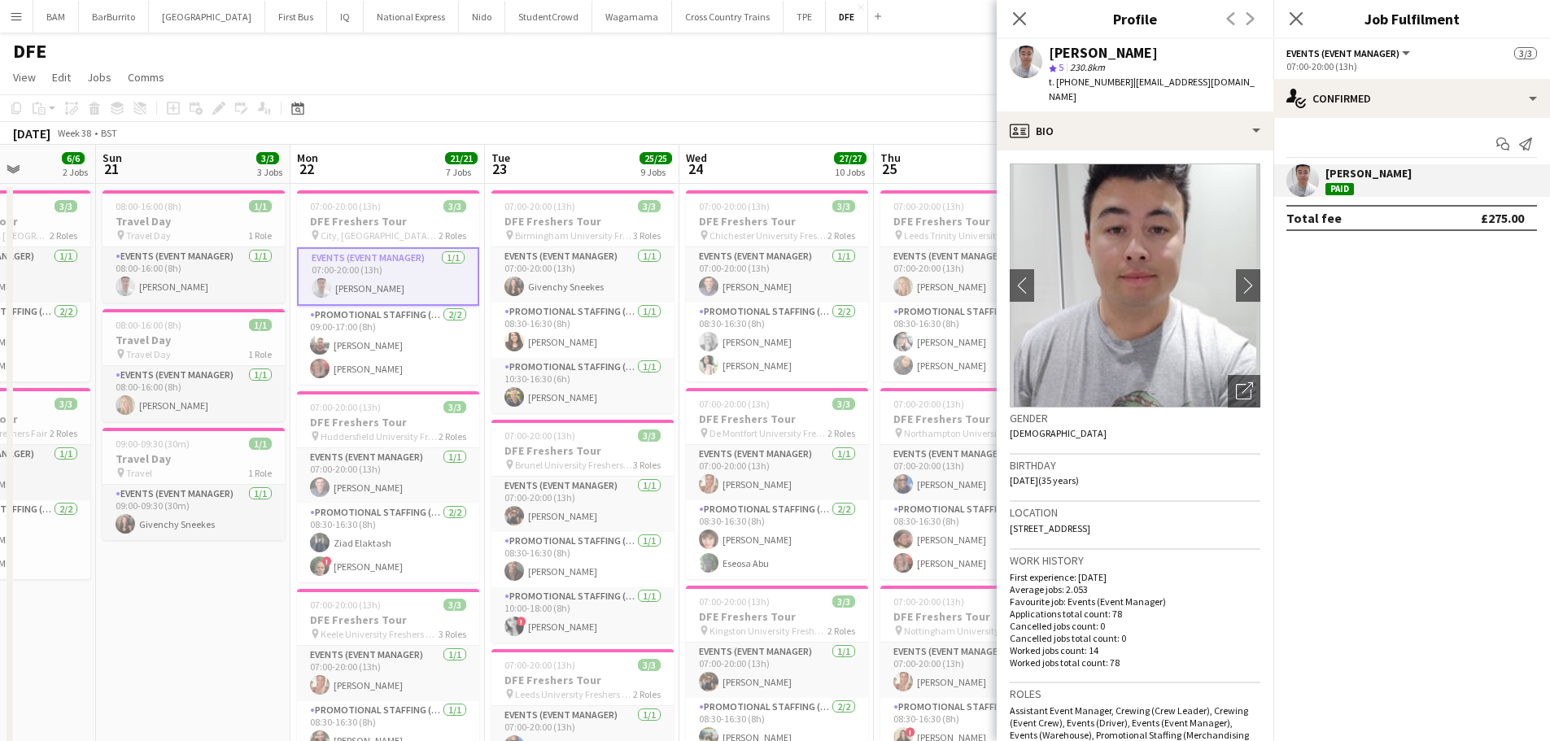 The image size is (1550, 741). What do you see at coordinates (889, 168) in the screenshot?
I see `span: 25` at bounding box center [889, 168].